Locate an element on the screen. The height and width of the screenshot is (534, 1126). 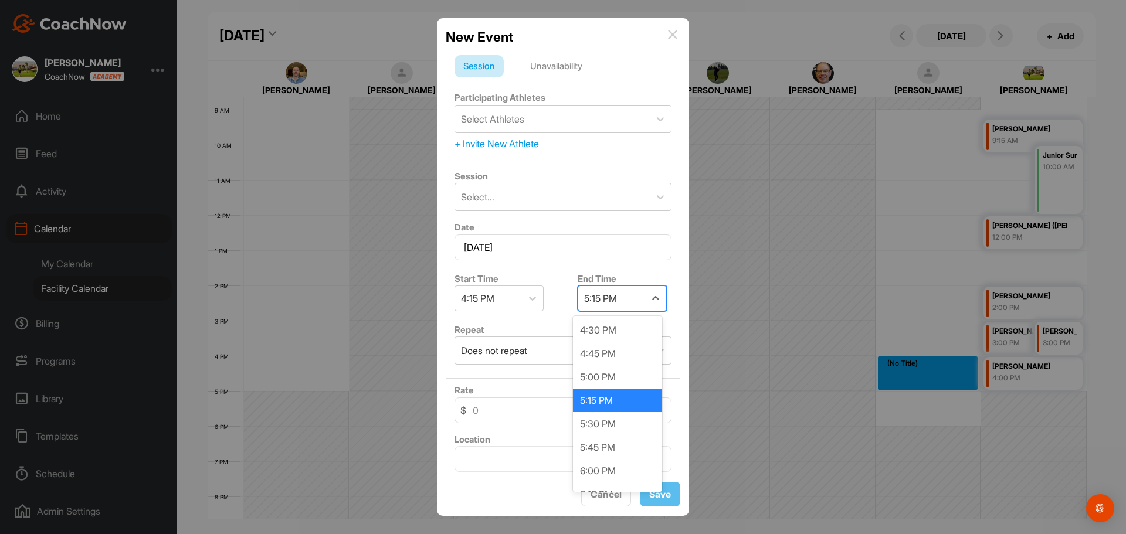
div: 5:00 PM is located at coordinates (618, 377).